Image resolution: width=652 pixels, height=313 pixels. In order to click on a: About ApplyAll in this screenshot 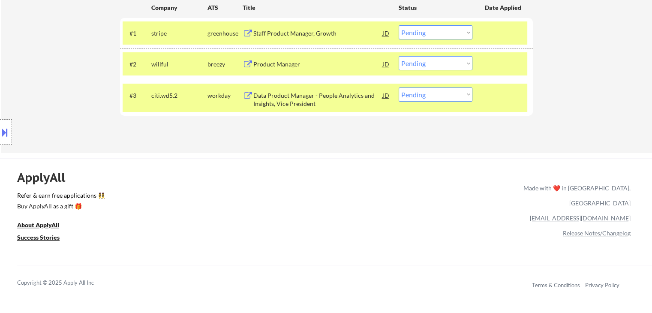, I will do `click(44, 225)`.